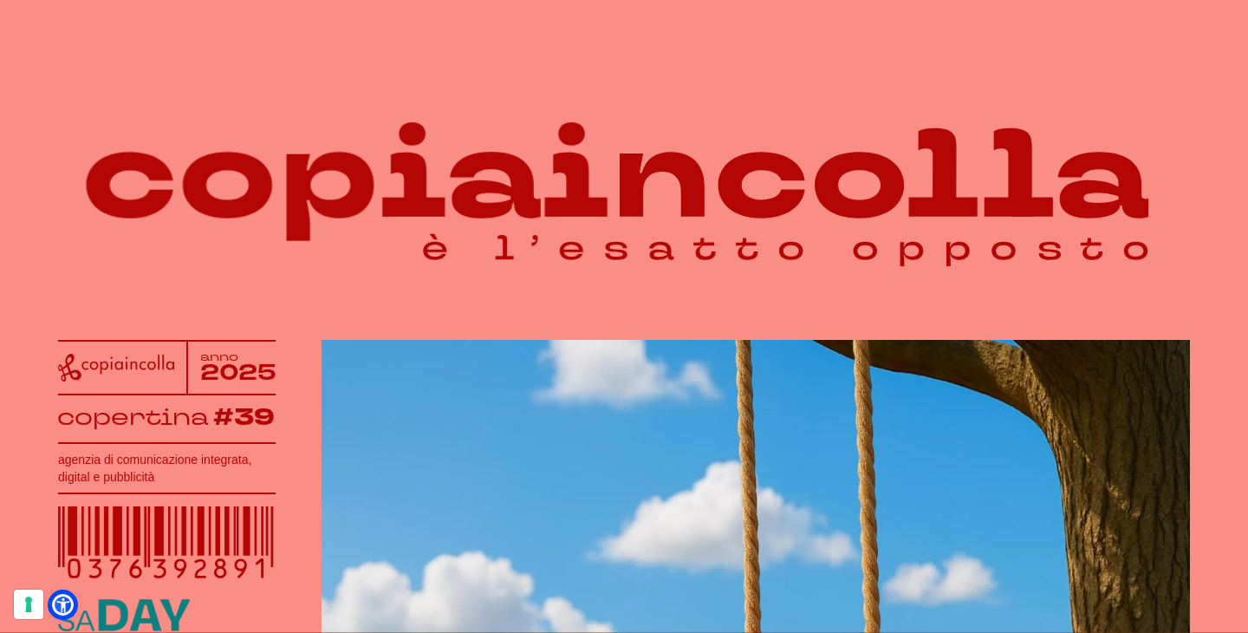 This screenshot has width=1248, height=633. I want to click on h1: agenzia di comunicazione integrata, digital e pubblicità, so click(166, 468).